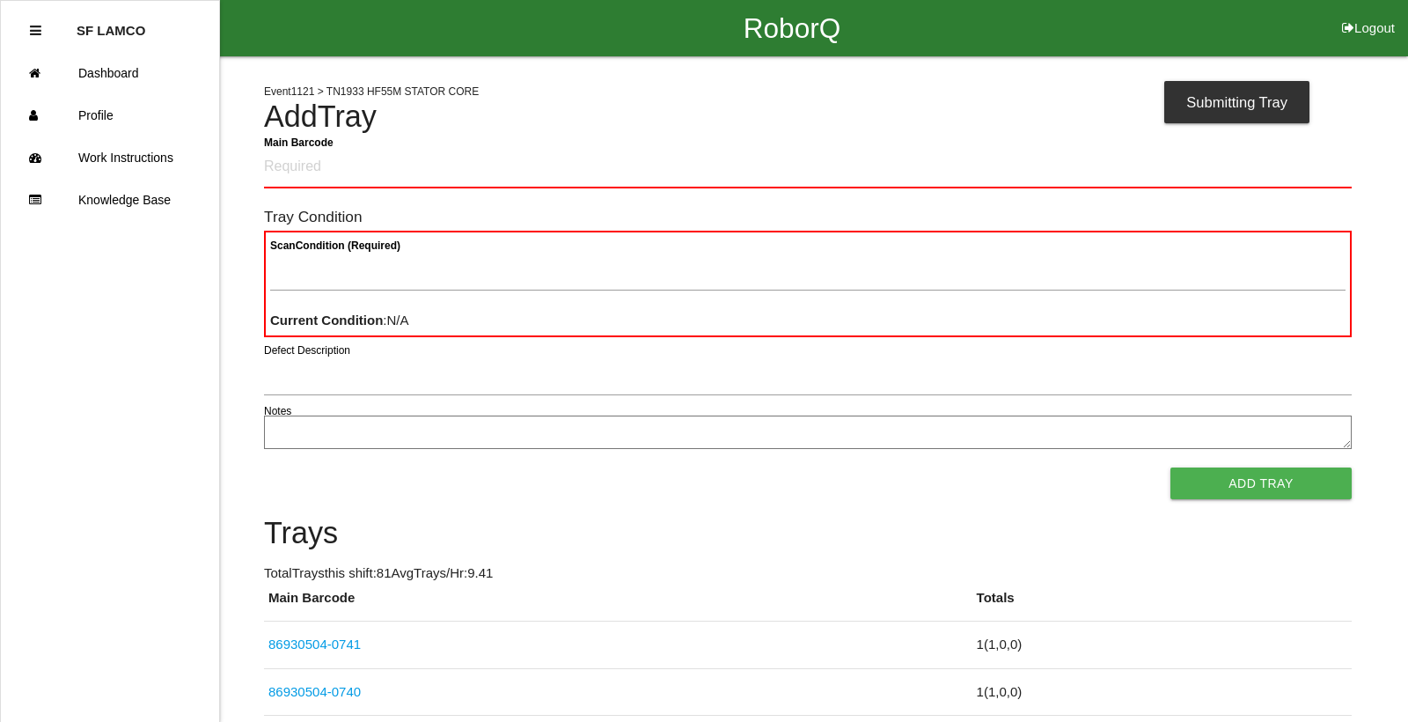 This screenshot has height=722, width=1408. Describe the element at coordinates (298, 142) in the screenshot. I see `b: Main Barcode` at that location.